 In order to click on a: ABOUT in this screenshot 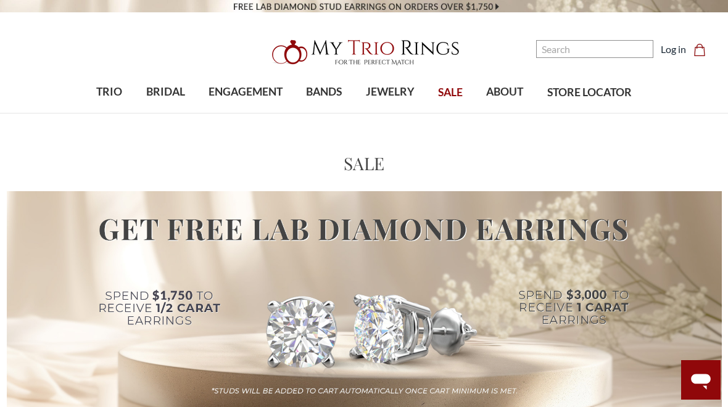, I will do `click(504, 92)`.